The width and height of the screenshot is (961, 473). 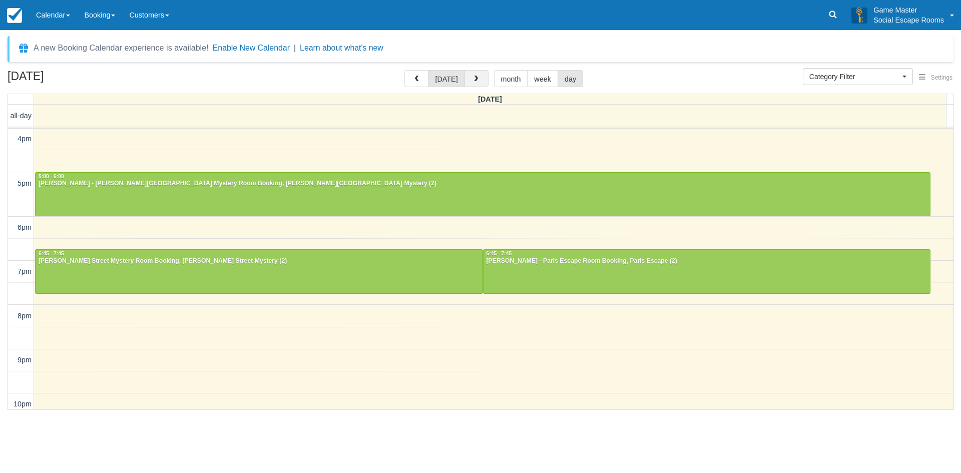 I want to click on button: Settings, so click(x=936, y=78).